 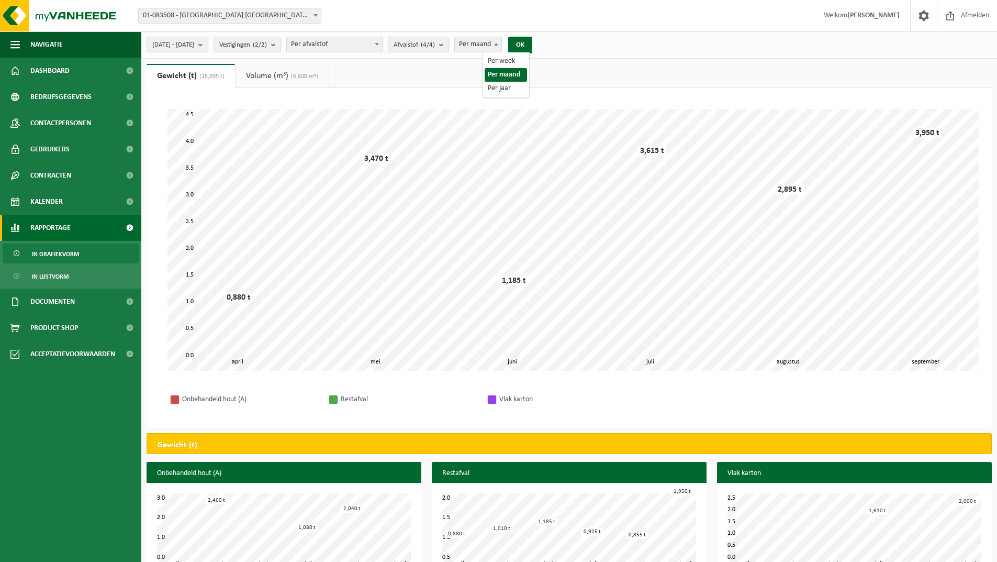 What do you see at coordinates (506, 61) in the screenshot?
I see `li: Per week` at bounding box center [506, 61].